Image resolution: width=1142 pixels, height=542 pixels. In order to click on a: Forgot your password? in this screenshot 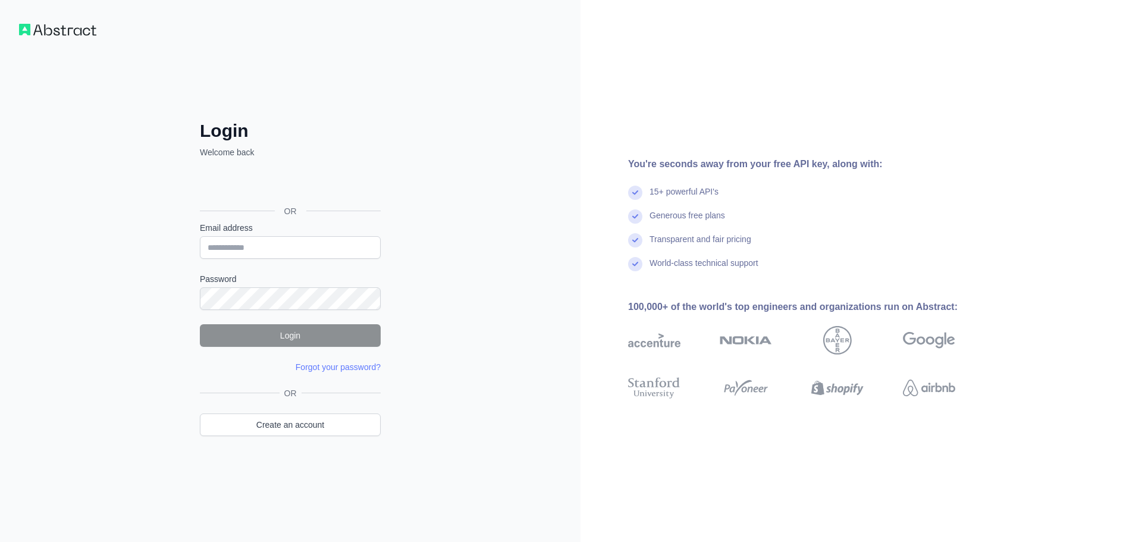, I will do `click(338, 367)`.